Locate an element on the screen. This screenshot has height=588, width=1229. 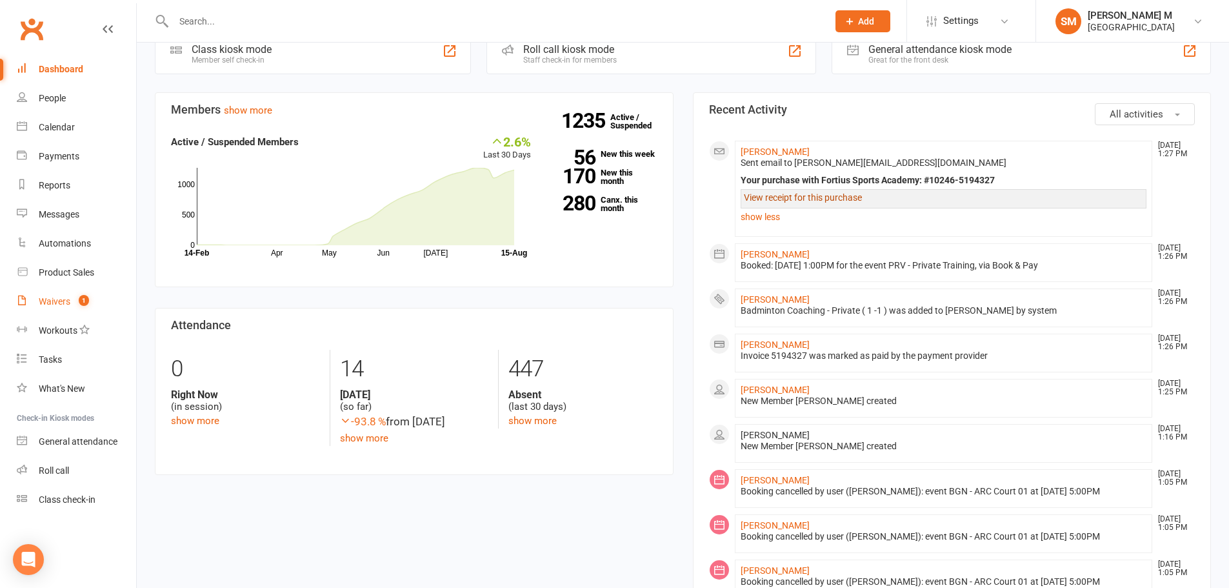
a: Tasks is located at coordinates (76, 359).